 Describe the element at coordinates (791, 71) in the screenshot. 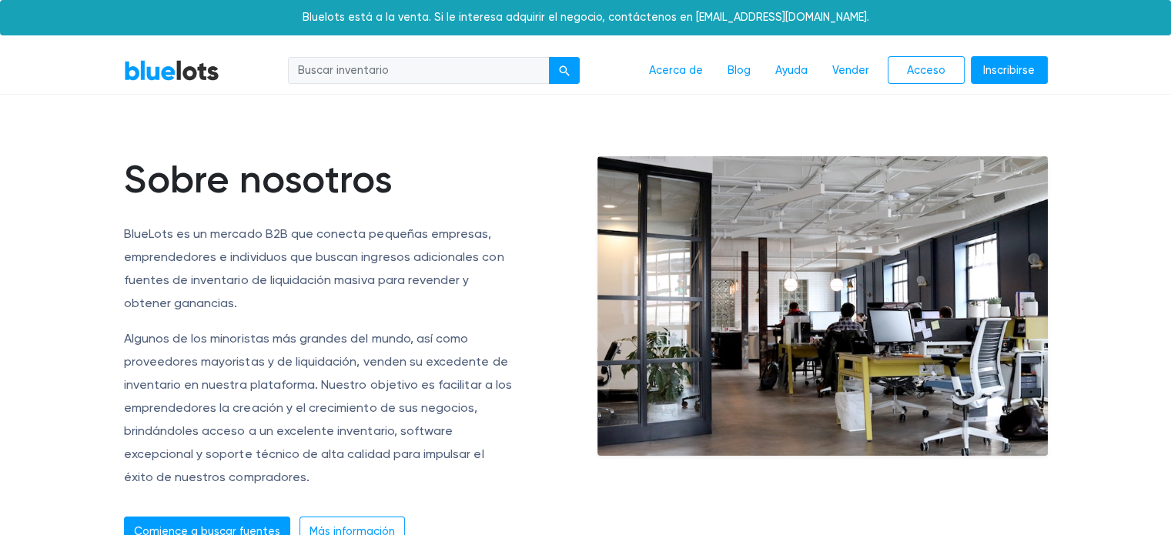

I see `a: Ayuda` at that location.